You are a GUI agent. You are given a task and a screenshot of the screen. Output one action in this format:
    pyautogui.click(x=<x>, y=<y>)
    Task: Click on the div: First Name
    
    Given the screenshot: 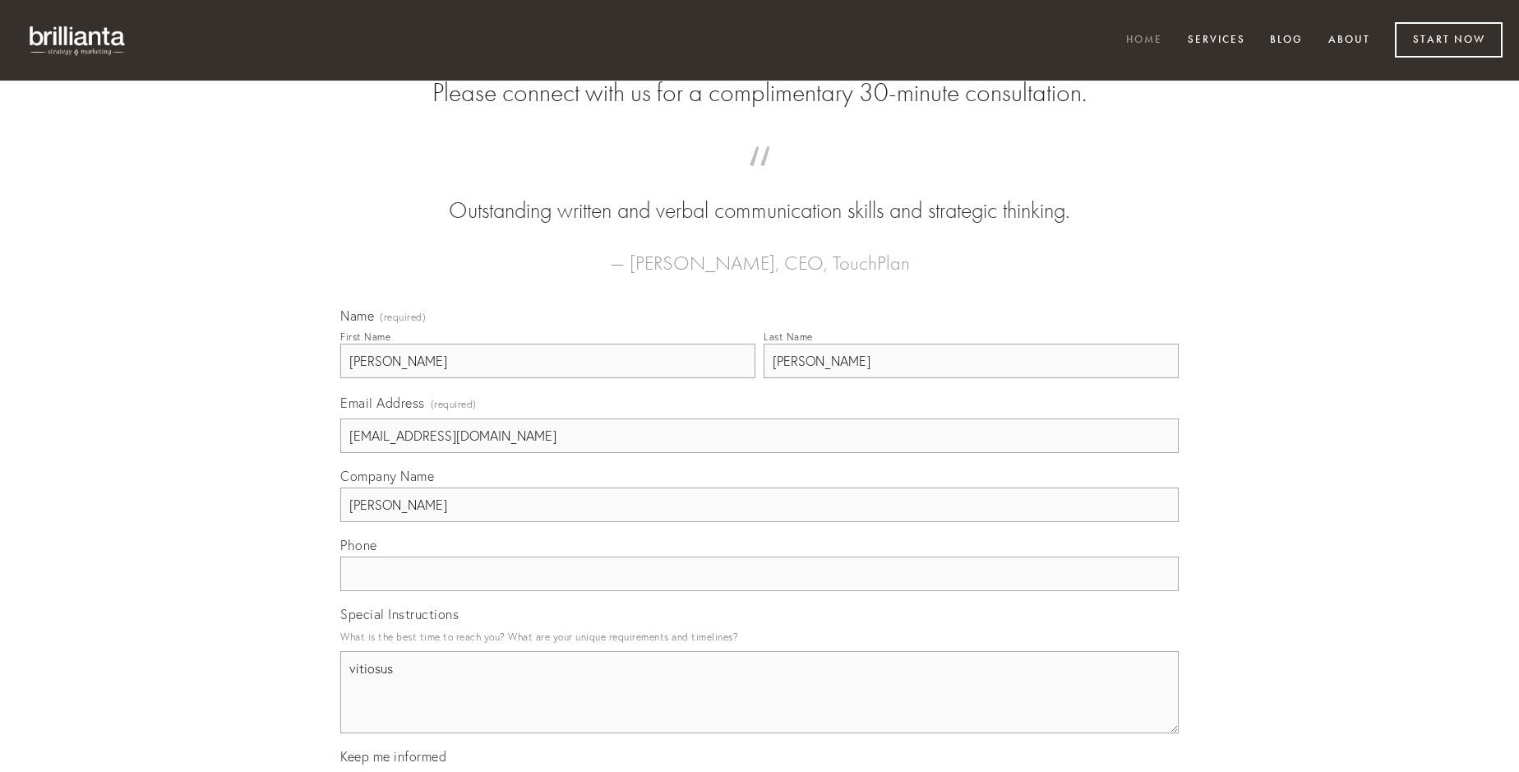 What is the action you would take?
    pyautogui.click(x=365, y=336)
    